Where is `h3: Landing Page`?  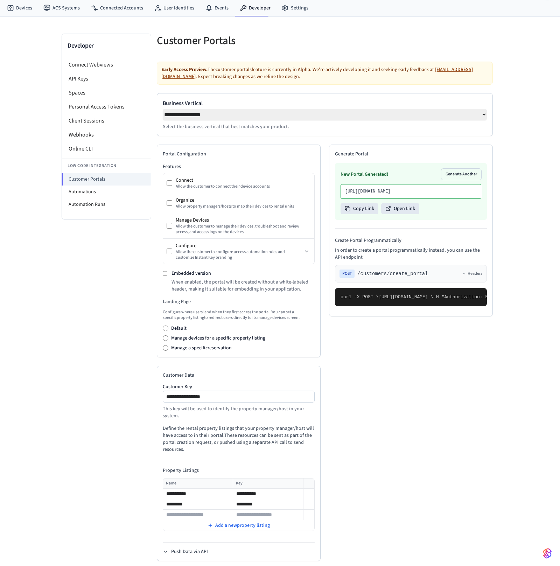
h3: Landing Page is located at coordinates (239, 302).